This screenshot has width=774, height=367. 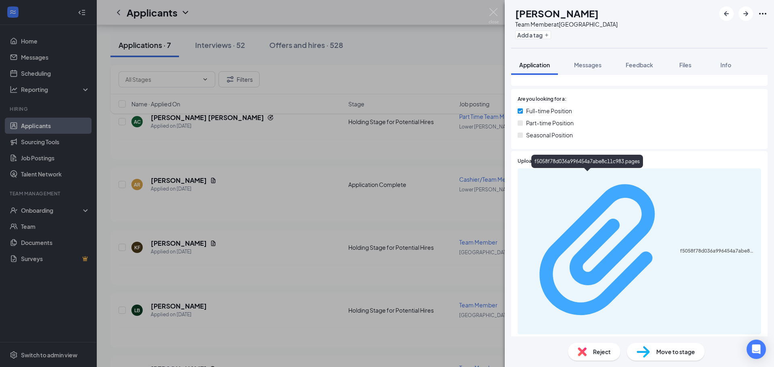 I want to click on span: Info, so click(x=725, y=65).